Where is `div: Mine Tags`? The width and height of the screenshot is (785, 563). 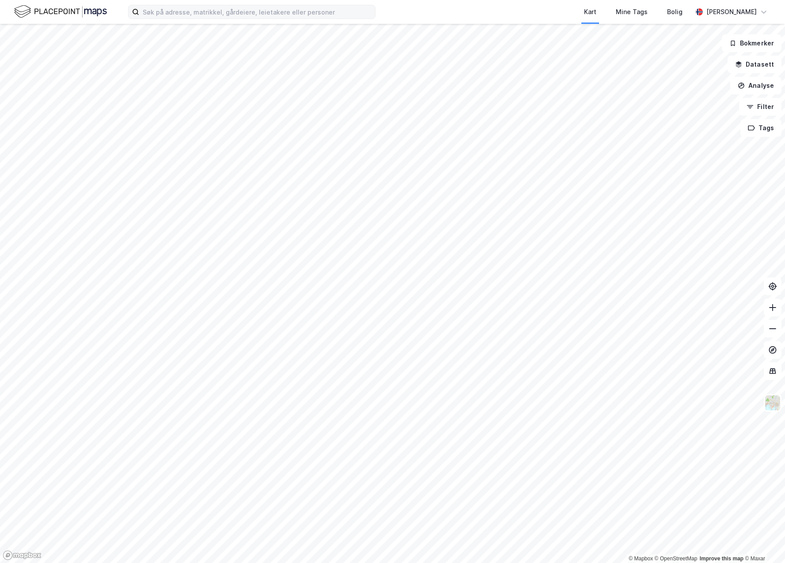 div: Mine Tags is located at coordinates (631, 12).